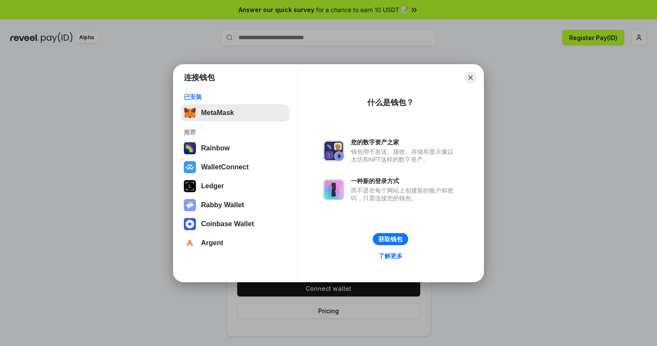 This screenshot has width=657, height=346. What do you see at coordinates (404, 155) in the screenshot?
I see `div: 钱包用于发送、接收、存储和显示像以太坊和NFT这样的数字资产。` at bounding box center [404, 155].